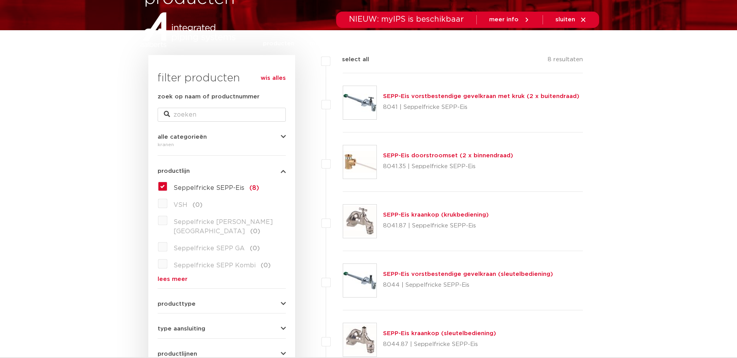  Describe the element at coordinates (181, 328) in the screenshot. I see `span: type aansluiting` at that location.